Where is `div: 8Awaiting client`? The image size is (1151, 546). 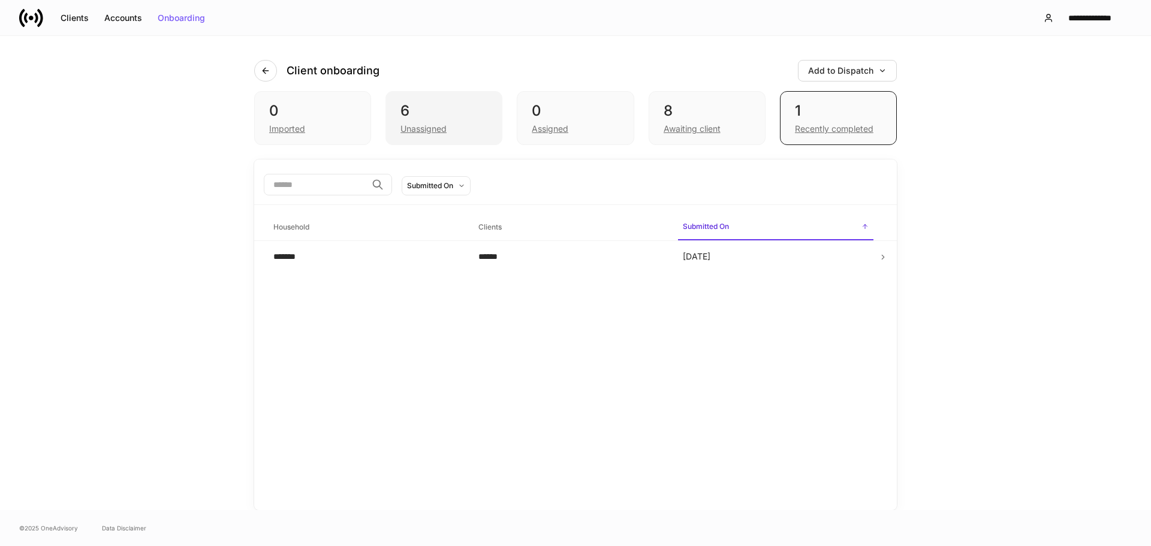 div: 8Awaiting client is located at coordinates (707, 118).